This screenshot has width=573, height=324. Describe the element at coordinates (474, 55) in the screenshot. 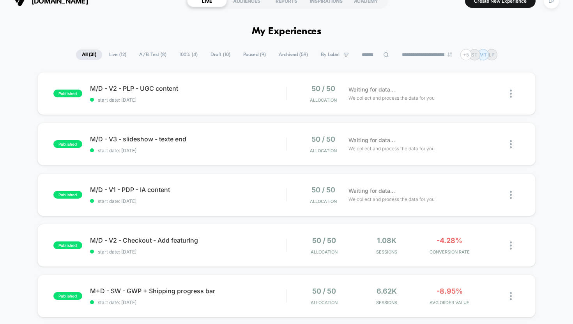

I see `p: ST` at that location.